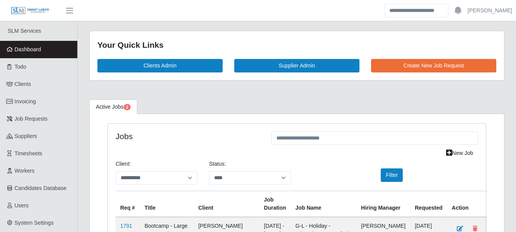 This screenshot has height=232, width=516. Describe the element at coordinates (126, 226) in the screenshot. I see `a: 1791` at that location.